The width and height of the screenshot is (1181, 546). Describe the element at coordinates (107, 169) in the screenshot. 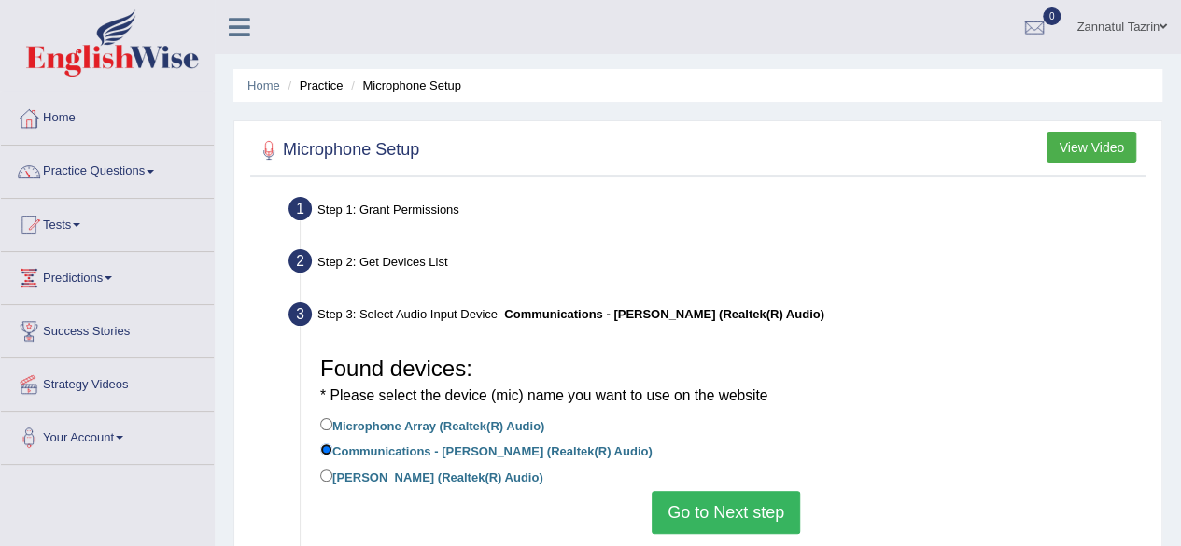

I see `a: Practice Questions` at that location.